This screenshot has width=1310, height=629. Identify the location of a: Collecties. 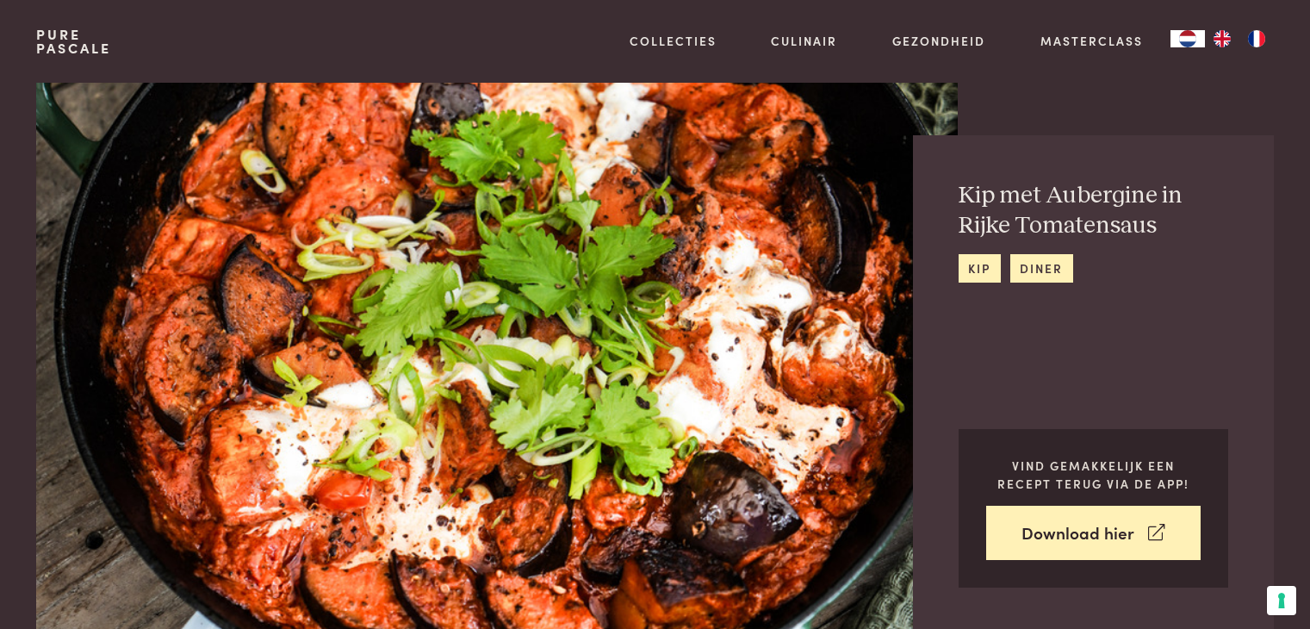
(673, 40).